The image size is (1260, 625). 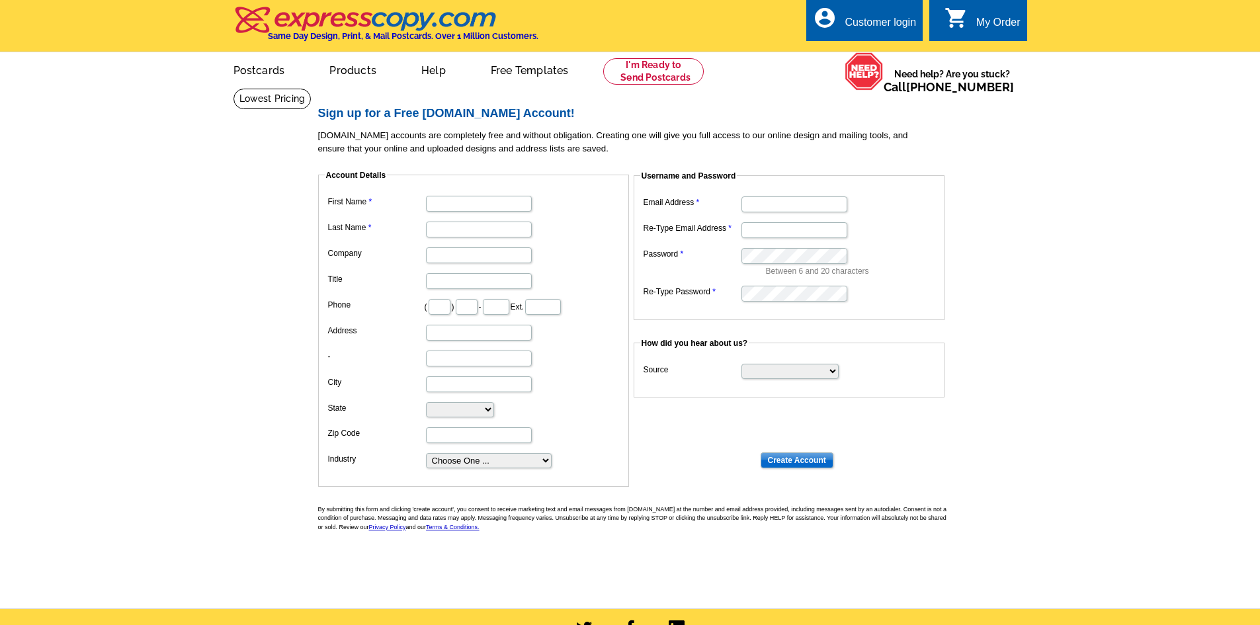 What do you see at coordinates (259, 69) in the screenshot?
I see `a: Postcards` at bounding box center [259, 69].